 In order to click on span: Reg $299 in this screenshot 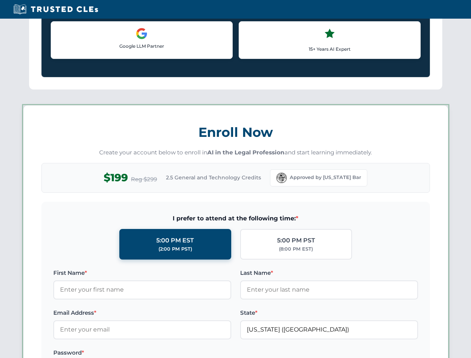, I will do `click(144, 179)`.